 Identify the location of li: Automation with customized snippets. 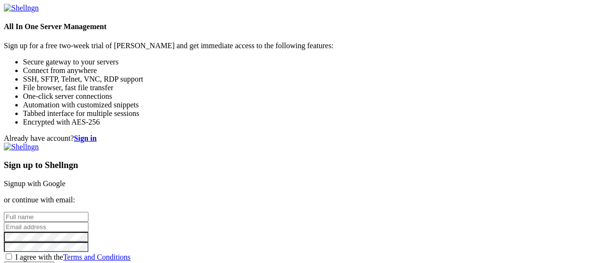
(316, 105).